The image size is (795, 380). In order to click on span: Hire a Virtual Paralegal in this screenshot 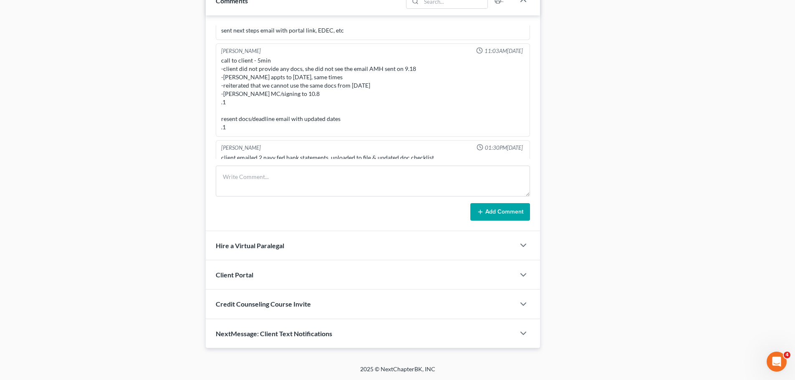, I will do `click(250, 245)`.